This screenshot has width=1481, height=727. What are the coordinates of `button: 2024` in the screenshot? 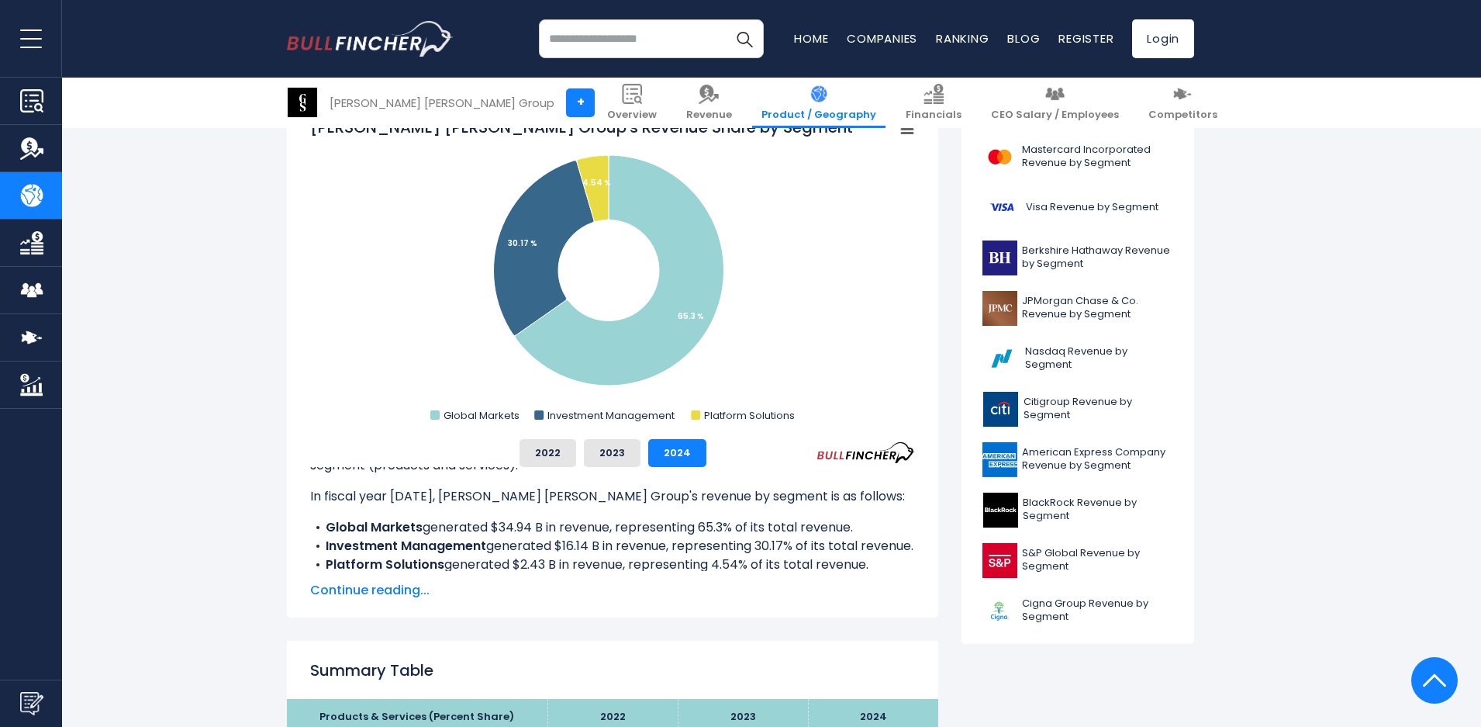 It's located at (677, 453).